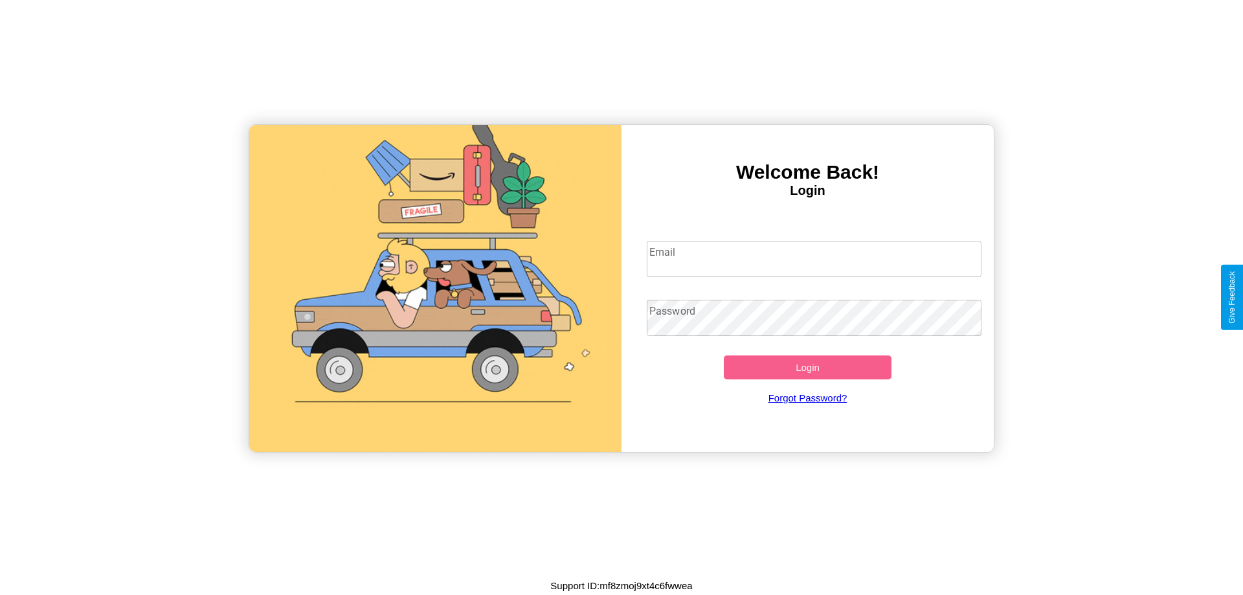 The height and width of the screenshot is (595, 1243). Describe the element at coordinates (807, 190) in the screenshot. I see `h4: Login` at that location.